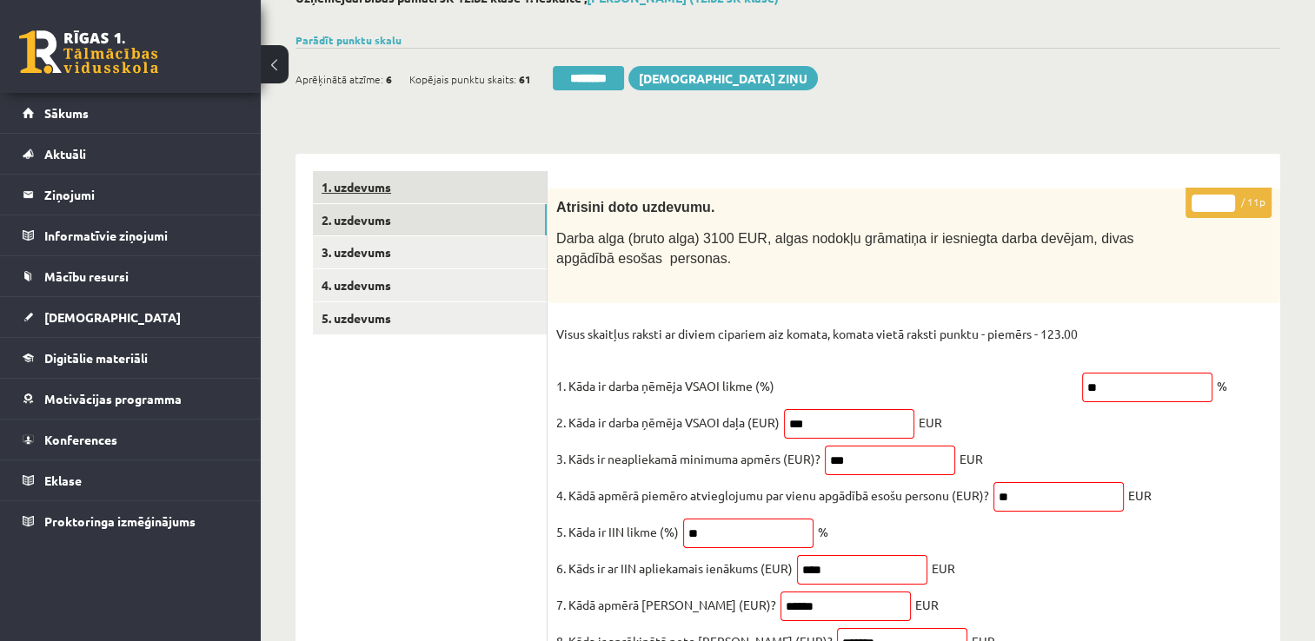  What do you see at coordinates (120, 521) in the screenshot?
I see `span: Proktoringa izmēģinājums` at bounding box center [120, 521].